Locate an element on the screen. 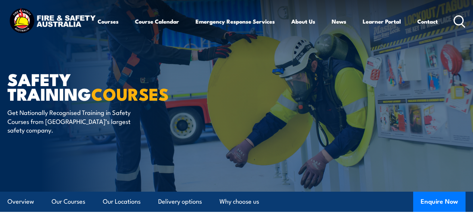 Image resolution: width=473 pixels, height=219 pixels. a: Overview is located at coordinates (21, 201).